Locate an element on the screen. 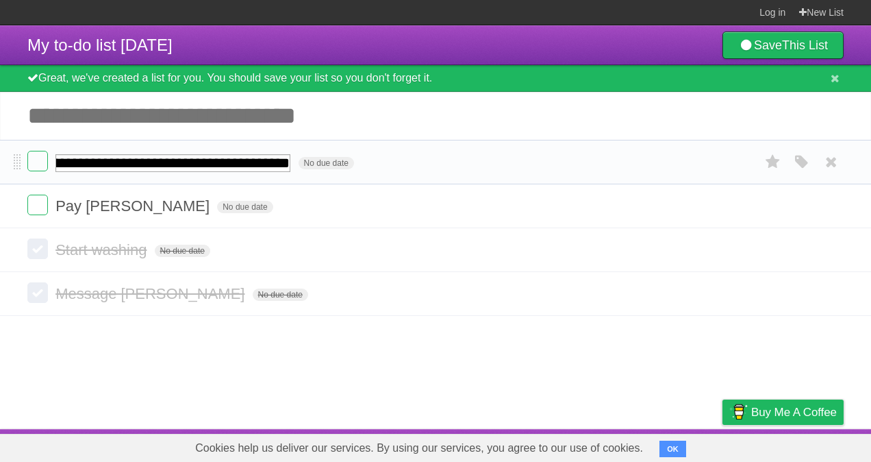 The height and width of the screenshot is (462, 871). a: Suggest a feature is located at coordinates (800, 445).